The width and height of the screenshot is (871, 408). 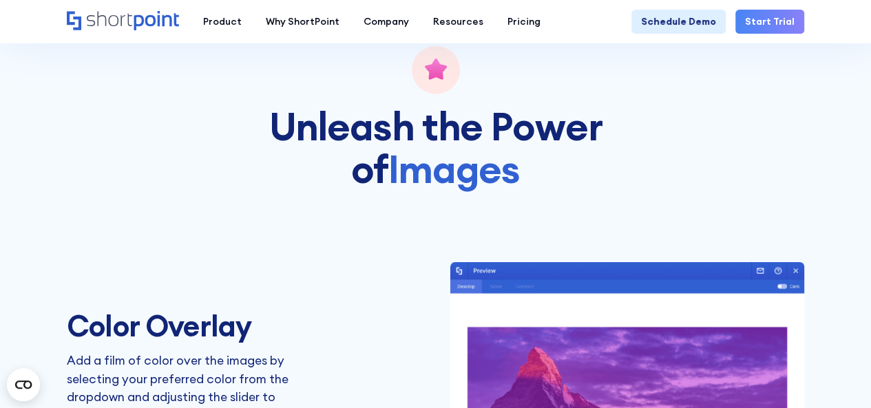 I want to click on em: Images, so click(x=454, y=169).